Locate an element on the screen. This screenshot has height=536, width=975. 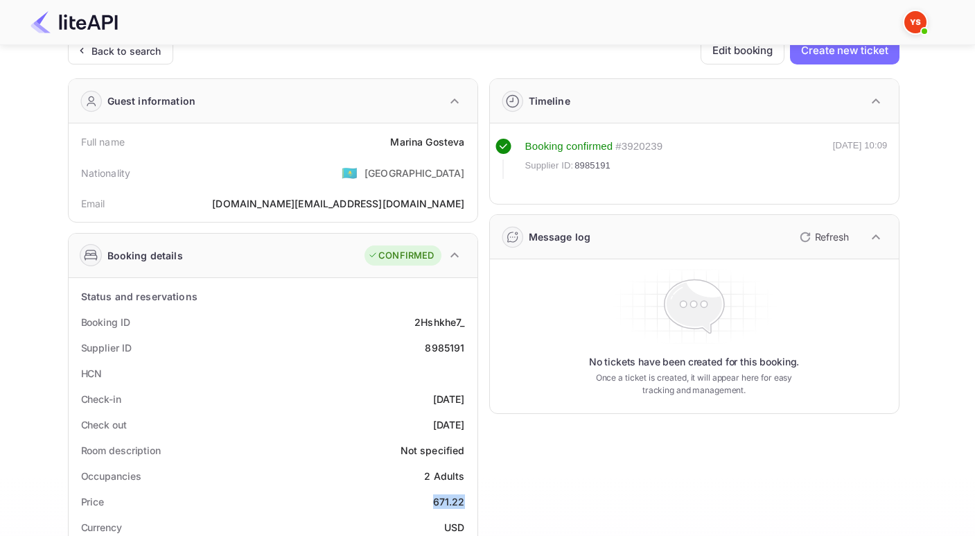
div: Not specified is located at coordinates (432, 450).